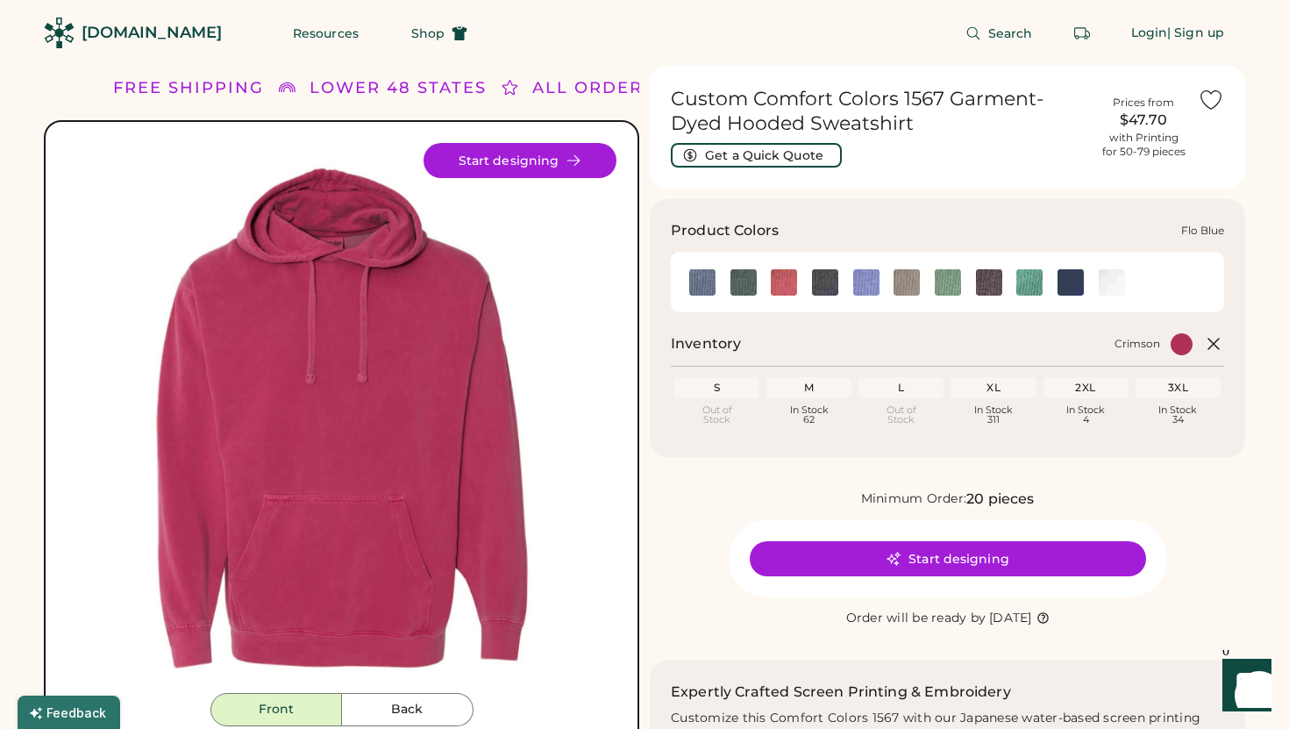  I want to click on button: Shop, so click(439, 33).